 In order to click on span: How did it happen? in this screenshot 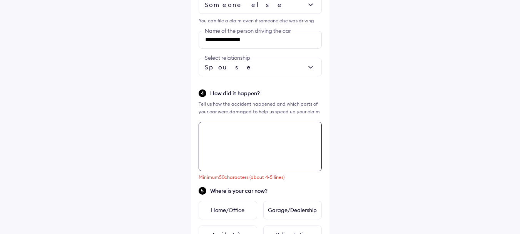, I will do `click(266, 93)`.